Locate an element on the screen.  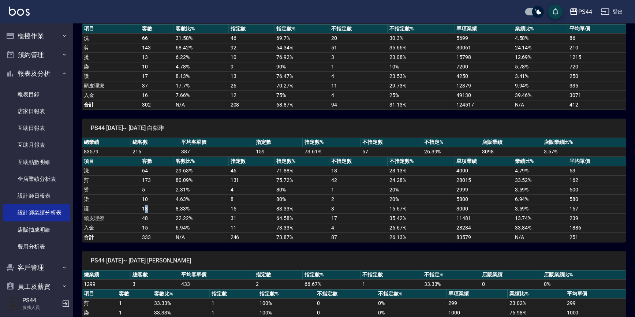
td: 0 is located at coordinates (511, 284).